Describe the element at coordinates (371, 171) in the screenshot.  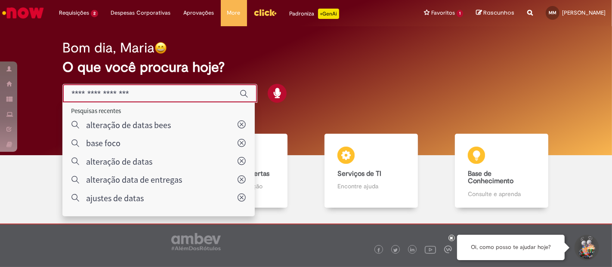
I see `a: Serviços de TI Encontre ajuda` at that location.